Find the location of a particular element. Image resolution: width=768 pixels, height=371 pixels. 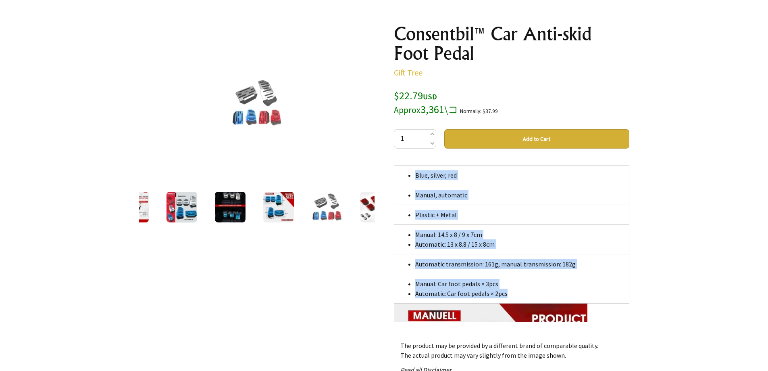

small: Normally: $37.99 is located at coordinates (479, 111).